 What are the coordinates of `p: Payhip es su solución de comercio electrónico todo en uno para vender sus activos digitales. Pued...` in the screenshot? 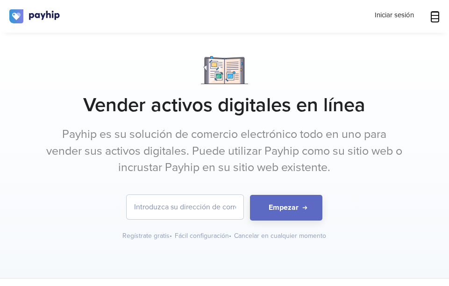 It's located at (224, 151).